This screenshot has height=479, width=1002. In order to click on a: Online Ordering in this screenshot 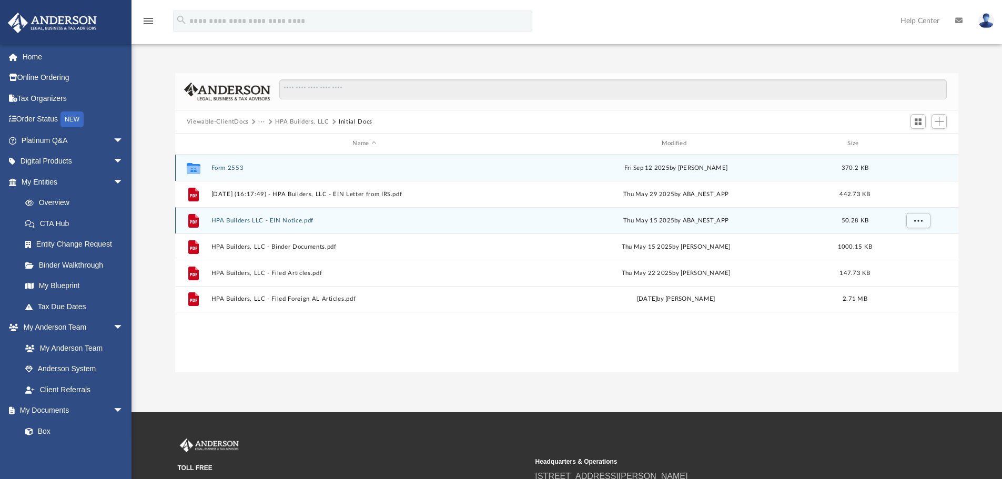, I will do `click(73, 78)`.